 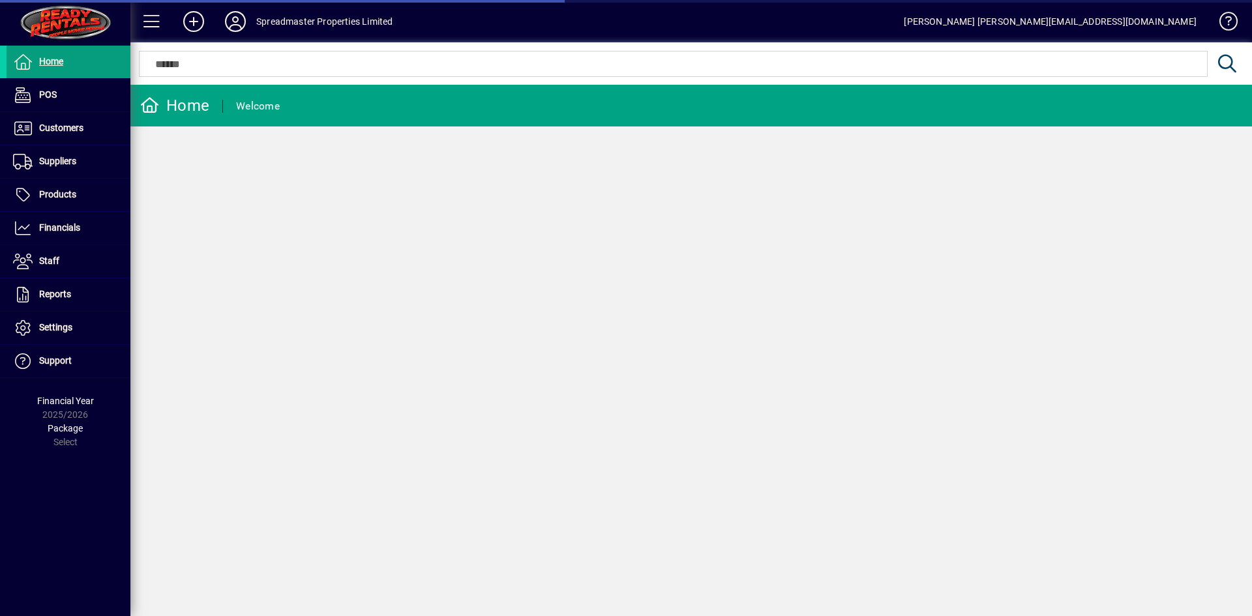 What do you see at coordinates (68, 95) in the screenshot?
I see `a: POS` at bounding box center [68, 95].